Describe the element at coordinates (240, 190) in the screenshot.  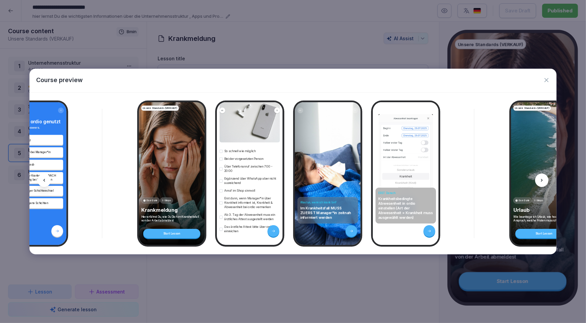
I see `p: Anruf im Shop sinnvoll` at that location.